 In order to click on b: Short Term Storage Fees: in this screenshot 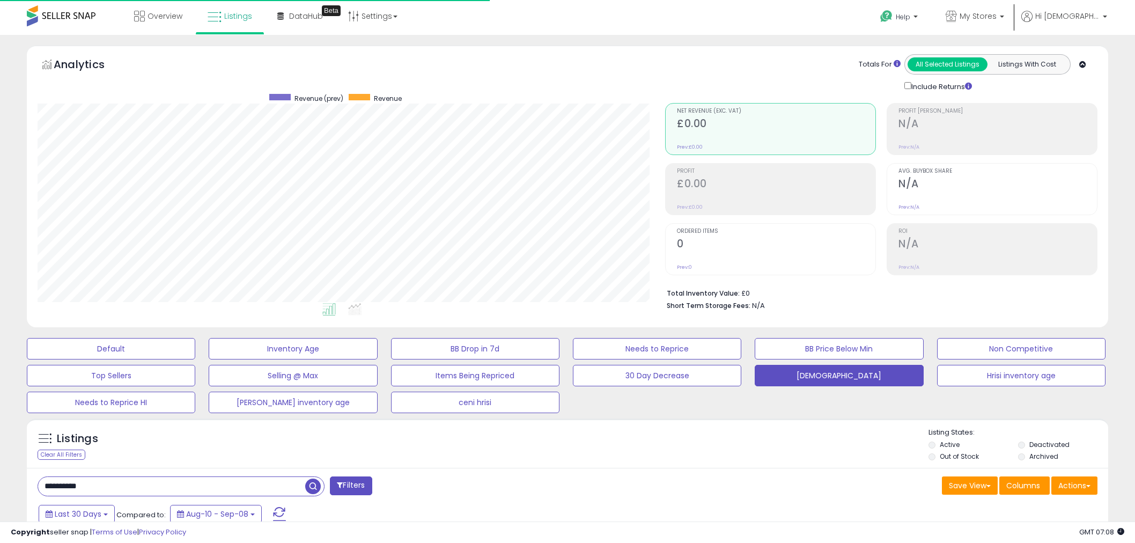, I will do `click(709, 305)`.